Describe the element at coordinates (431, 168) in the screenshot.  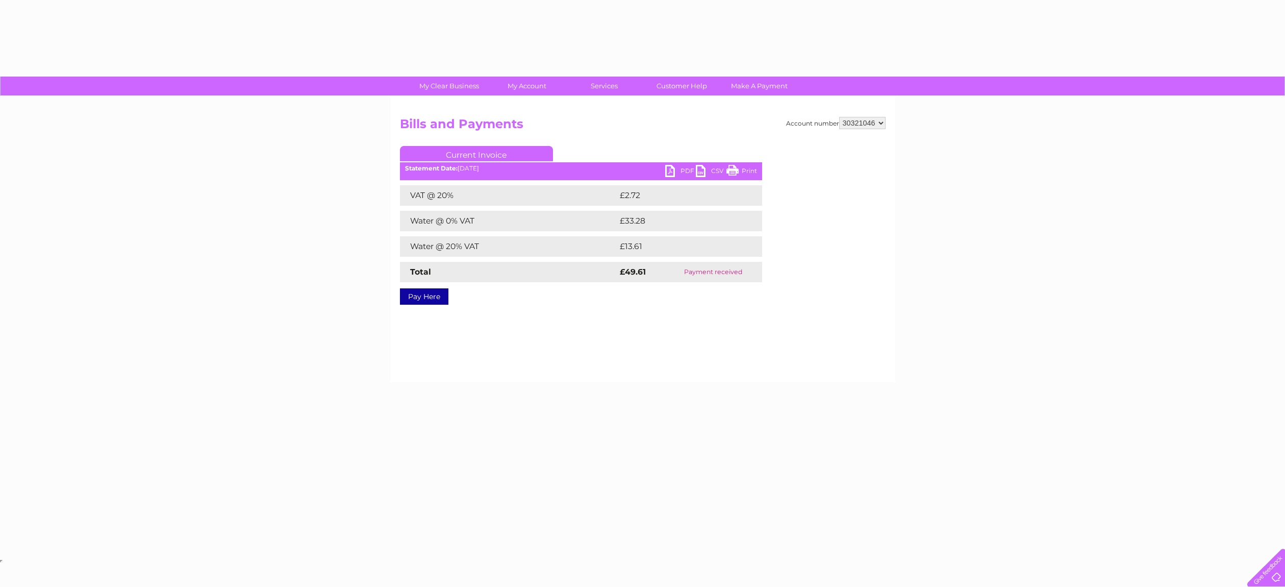
I see `b: Statement Date:` at that location.